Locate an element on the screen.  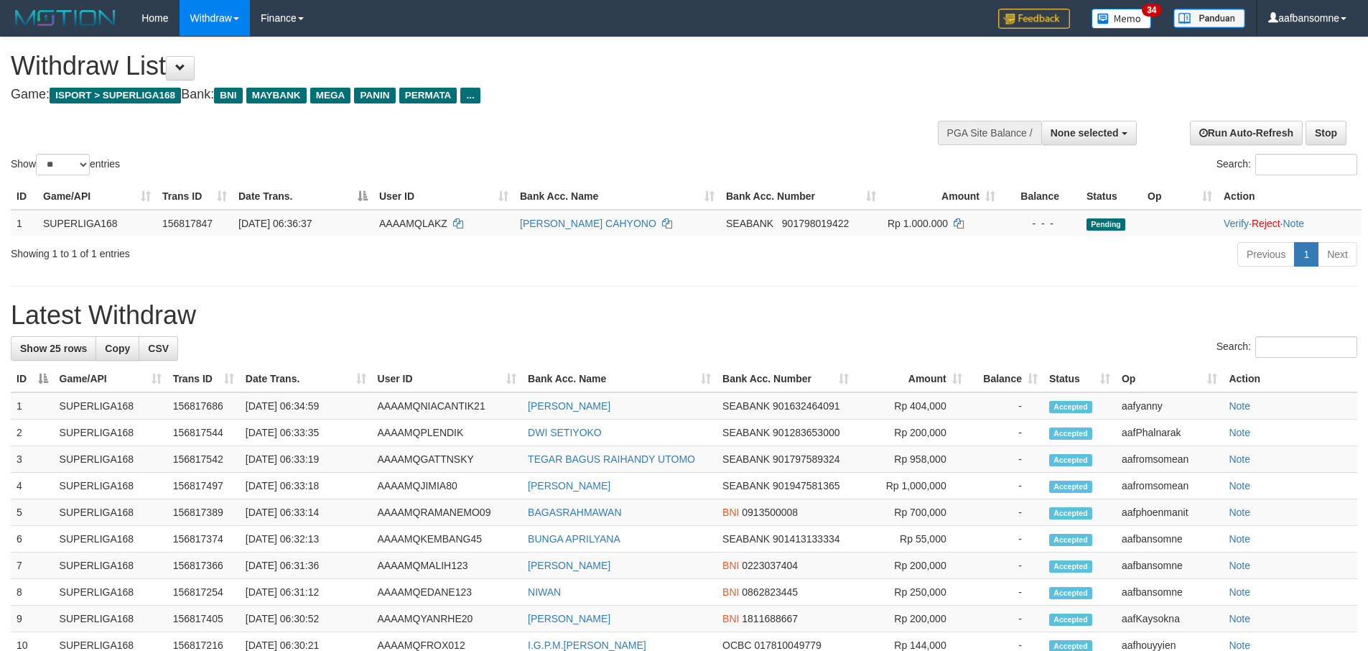
td: AAAAMQGATTNSKY is located at coordinates (447, 459).